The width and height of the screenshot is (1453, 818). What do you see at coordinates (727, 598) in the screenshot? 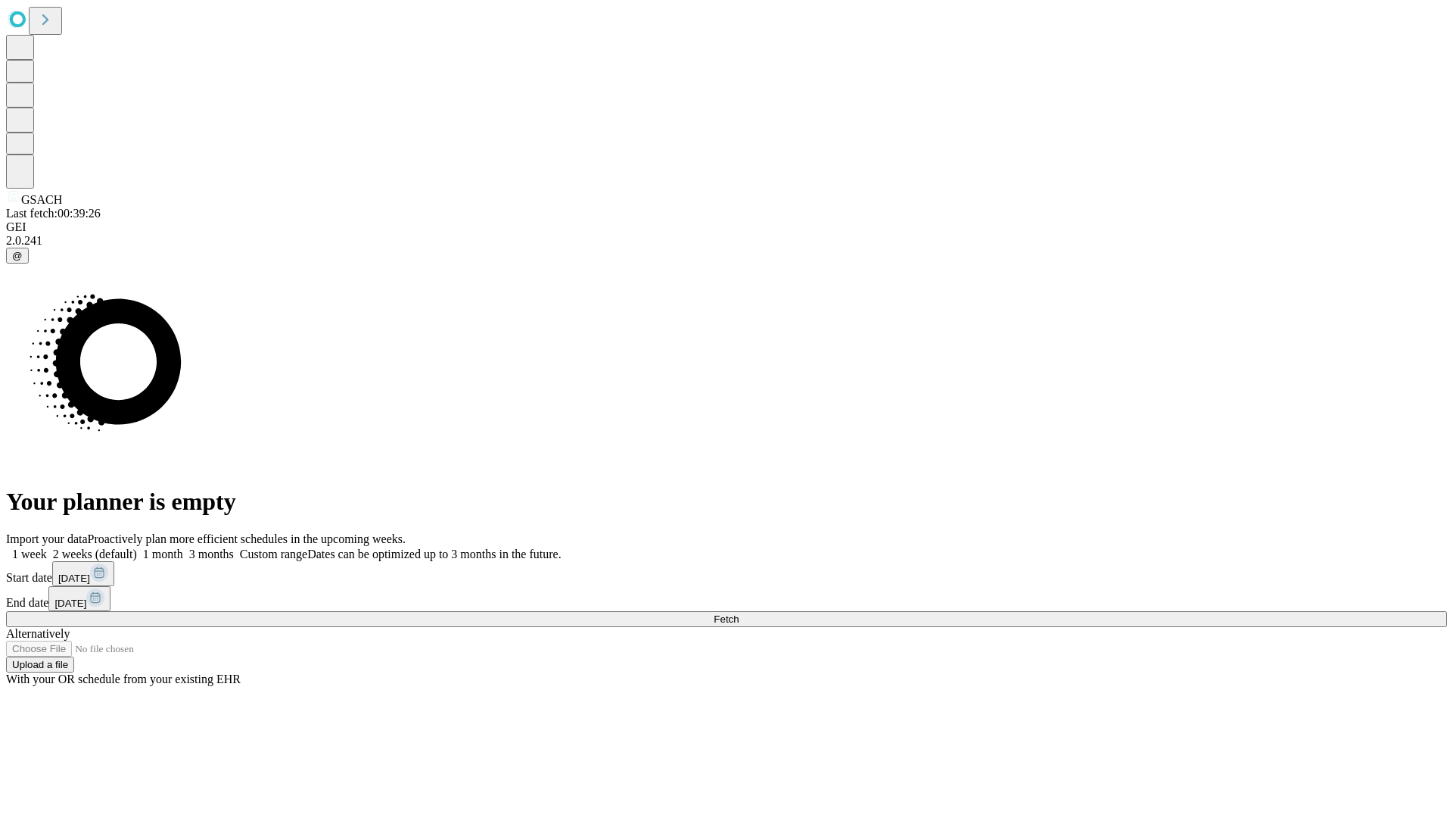
I see `div: End date` at bounding box center [727, 598].